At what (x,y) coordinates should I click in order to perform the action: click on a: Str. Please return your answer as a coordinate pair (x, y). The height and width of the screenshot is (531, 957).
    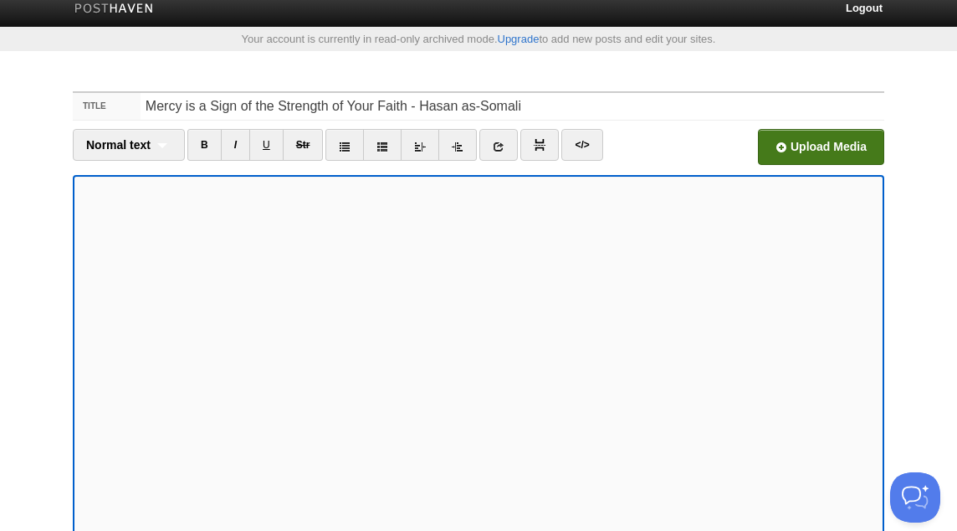
    Looking at the image, I should click on (303, 145).